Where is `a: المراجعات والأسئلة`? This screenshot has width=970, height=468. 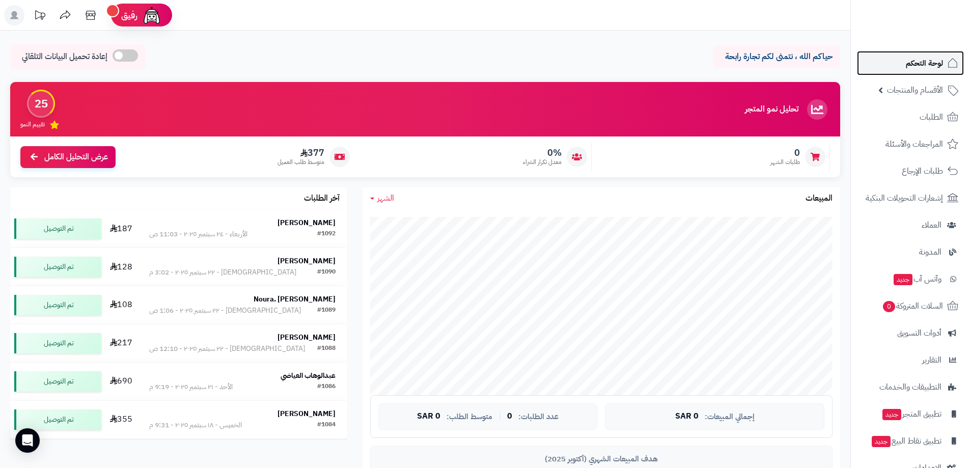 a: المراجعات والأسئلة is located at coordinates (911, 144).